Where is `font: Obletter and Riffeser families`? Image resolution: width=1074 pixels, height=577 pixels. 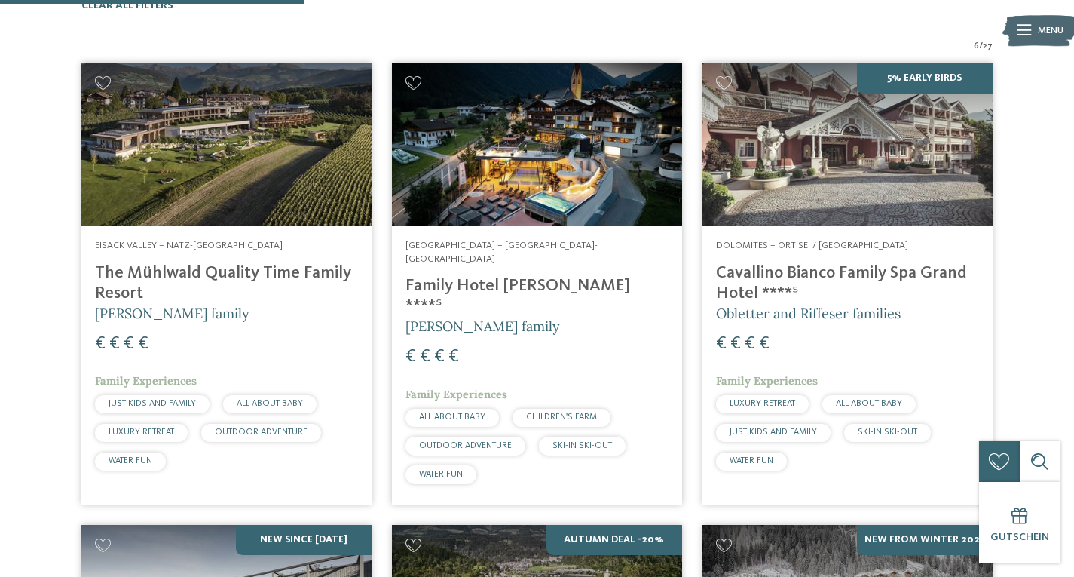 font: Obletter and Riffeser families is located at coordinates (808, 313).